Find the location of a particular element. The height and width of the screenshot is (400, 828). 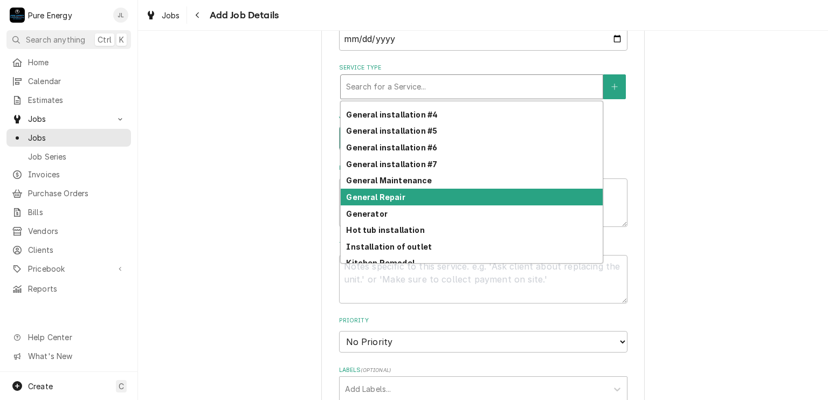

div: Pure Energy's Avatar is located at coordinates (17, 15).